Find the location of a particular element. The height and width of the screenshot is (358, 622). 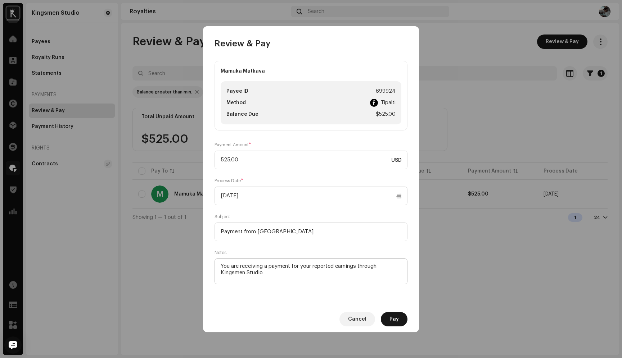

div: $525.00 is located at coordinates (385, 114).